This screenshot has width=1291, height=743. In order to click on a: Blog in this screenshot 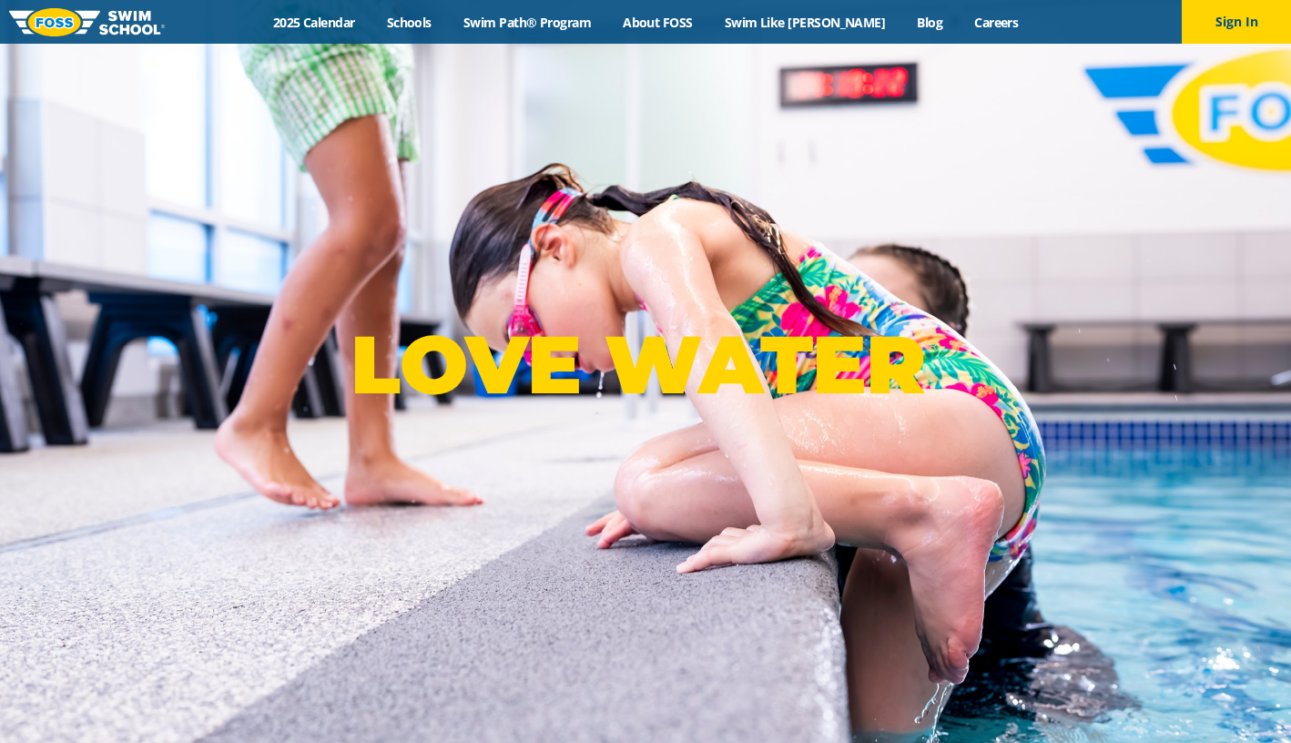, I will do `click(930, 22)`.